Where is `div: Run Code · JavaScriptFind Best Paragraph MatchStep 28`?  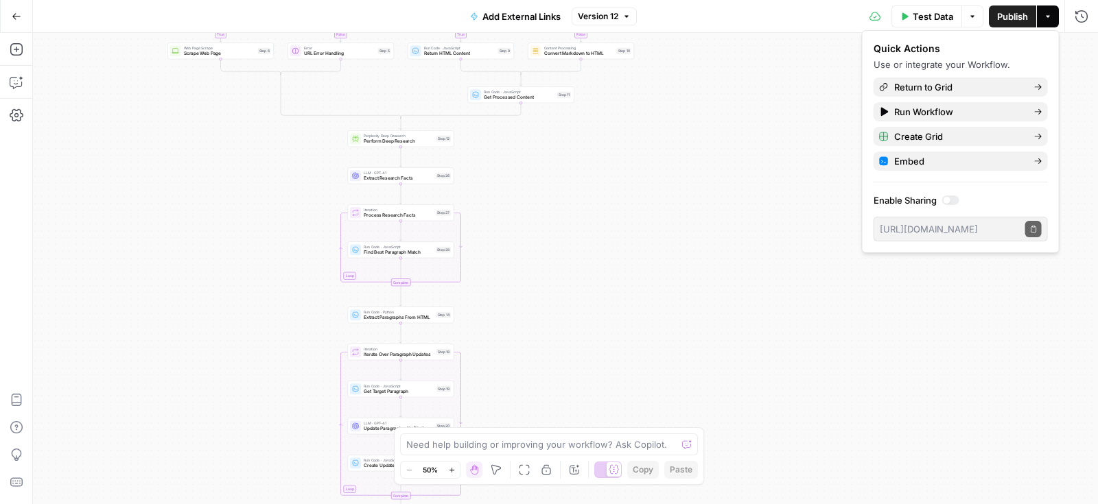 div: Run Code · JavaScriptFind Best Paragraph MatchStep 28 is located at coordinates (401, 250).